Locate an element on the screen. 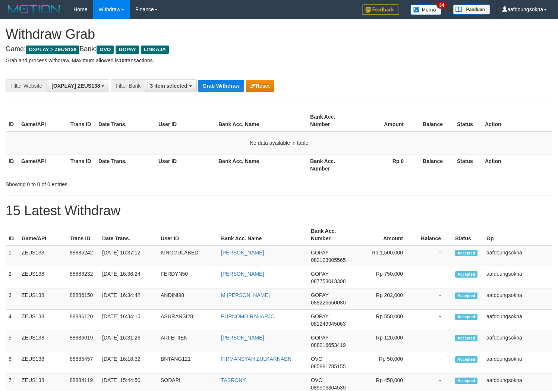  button: 3 item selected is located at coordinates (171, 86).